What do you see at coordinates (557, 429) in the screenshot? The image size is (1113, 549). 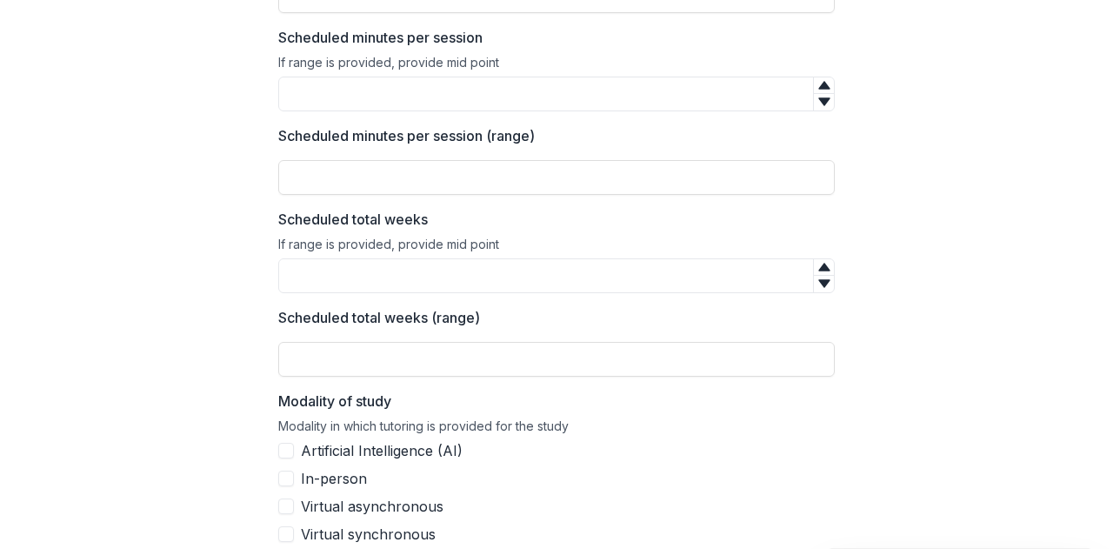 I see `div: Modality in which tutoring is provided for the study` at bounding box center [557, 429].